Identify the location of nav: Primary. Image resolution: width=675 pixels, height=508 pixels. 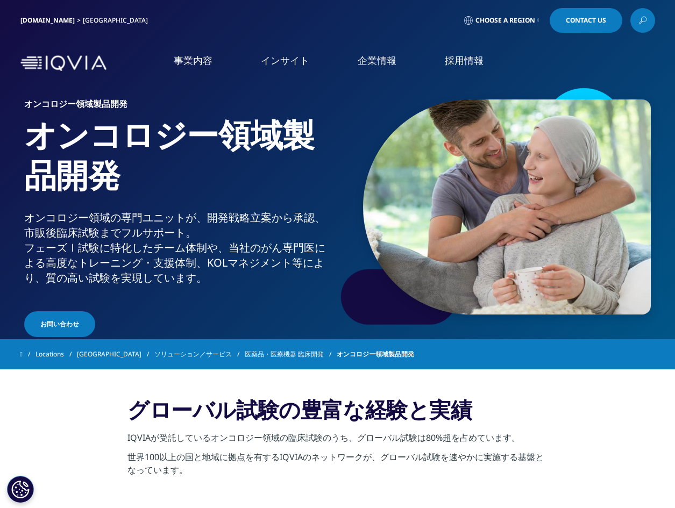
(383, 63).